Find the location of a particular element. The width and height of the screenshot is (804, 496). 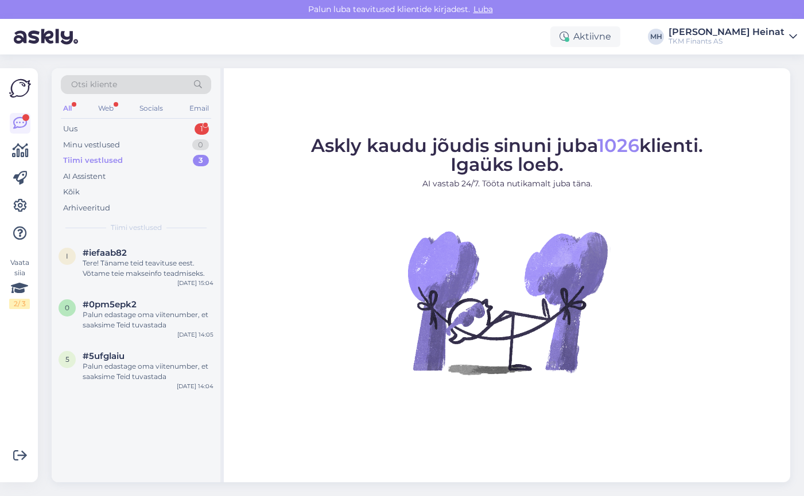

div: Arhiveeritud is located at coordinates (87, 208).